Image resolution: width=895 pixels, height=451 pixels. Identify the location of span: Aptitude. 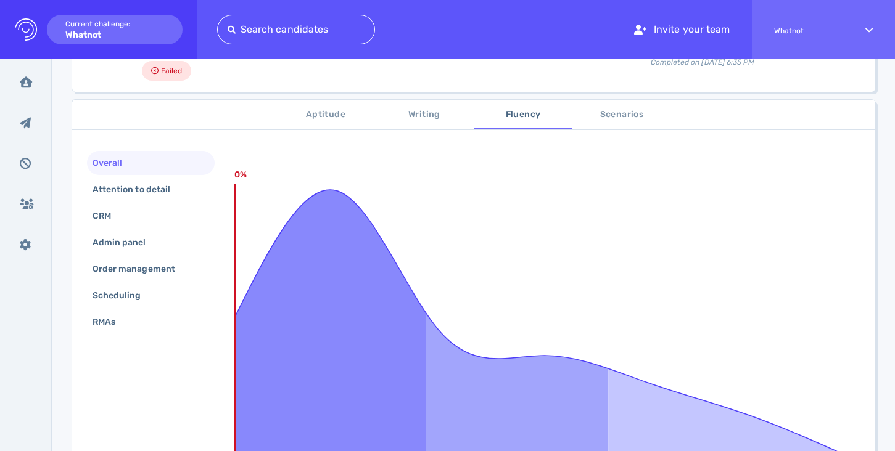
(326, 115).